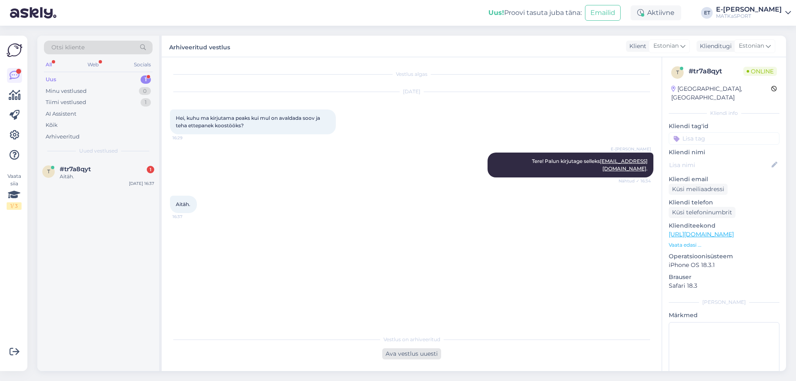  What do you see at coordinates (724, 139) in the screenshot?
I see `input: Lisa tag` at bounding box center [724, 139].